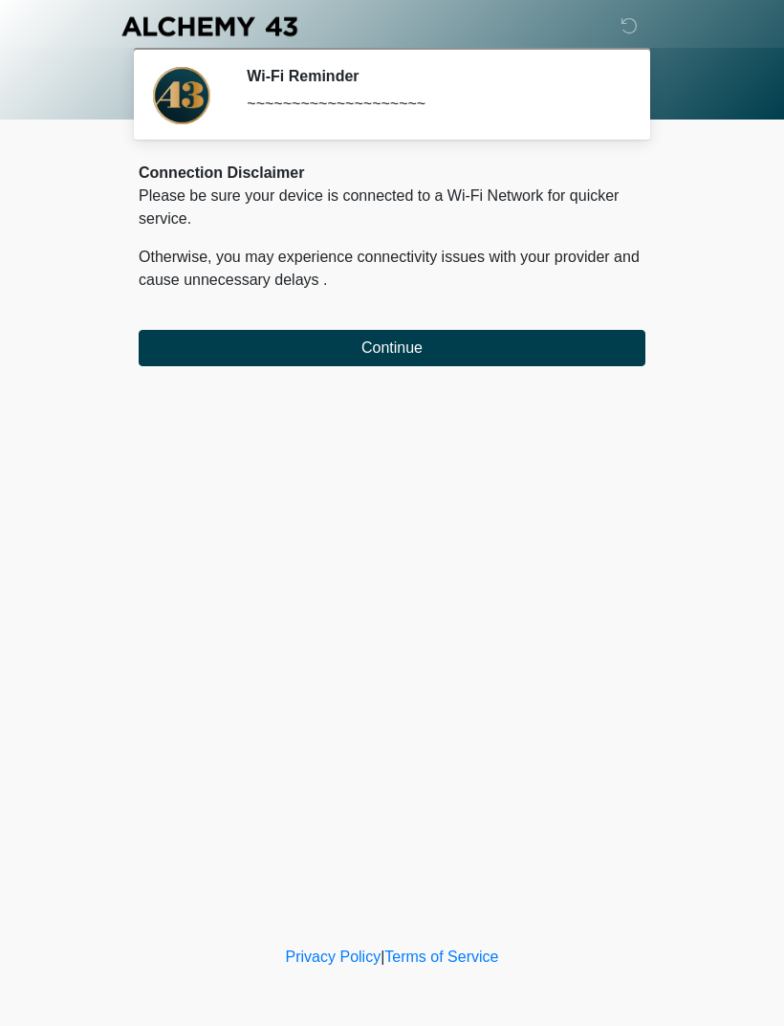 This screenshot has height=1026, width=784. What do you see at coordinates (182, 96) in the screenshot?
I see `img: Agent Avatar` at bounding box center [182, 96].